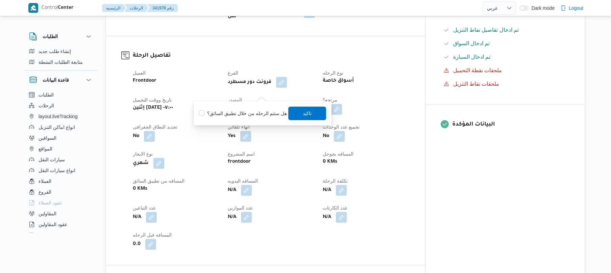 This screenshot has width=611, height=273. Describe the element at coordinates (338, 81) in the screenshot. I see `b: أسواق خاصة` at that location.